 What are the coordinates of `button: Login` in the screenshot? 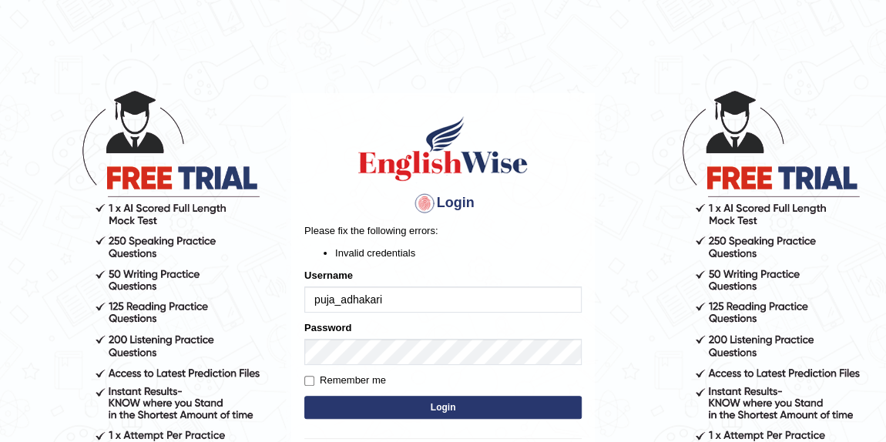 It's located at (443, 408).